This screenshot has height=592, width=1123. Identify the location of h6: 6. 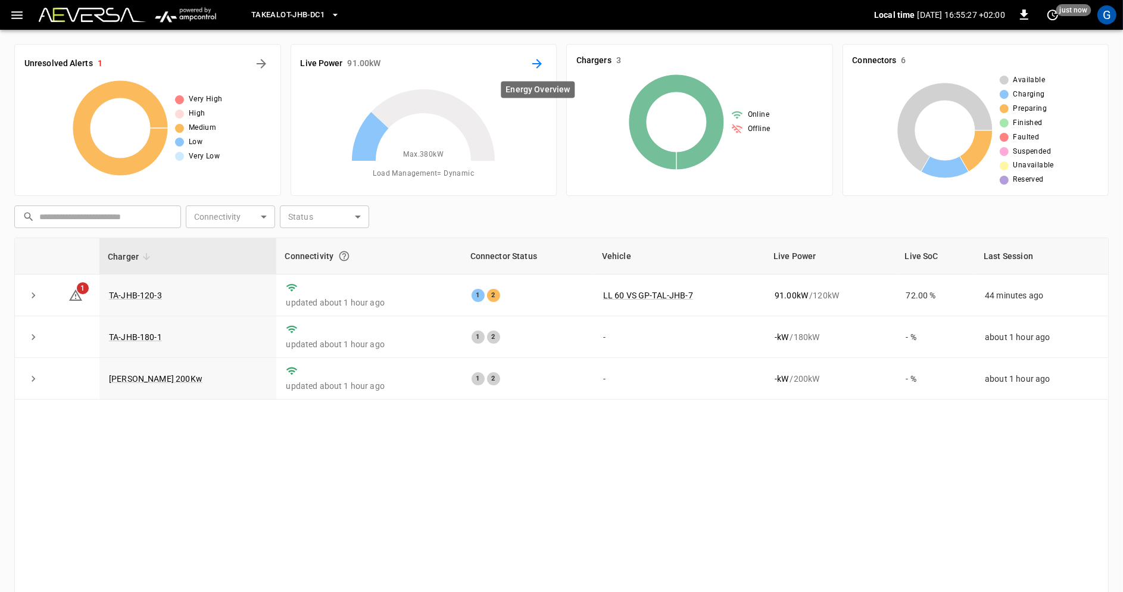
(904, 61).